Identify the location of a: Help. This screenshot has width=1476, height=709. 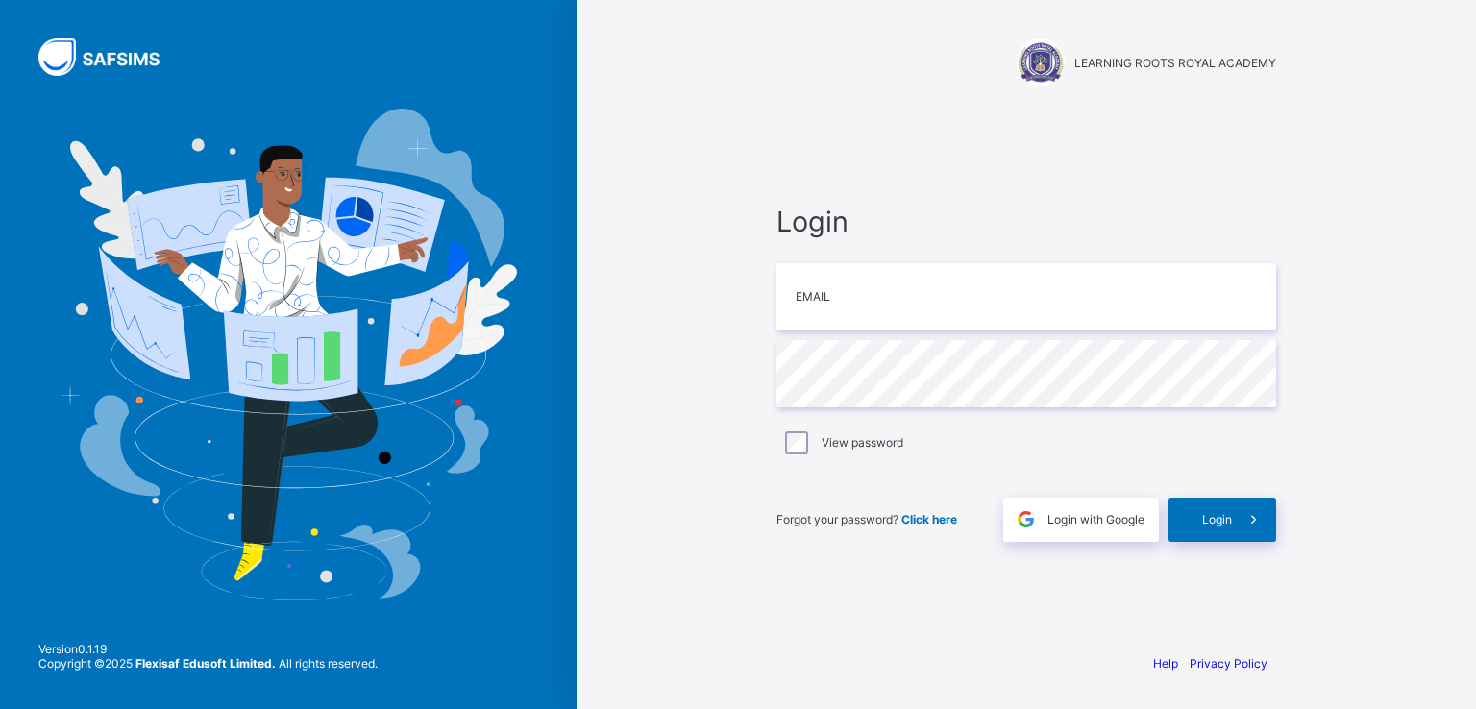
(1166, 663).